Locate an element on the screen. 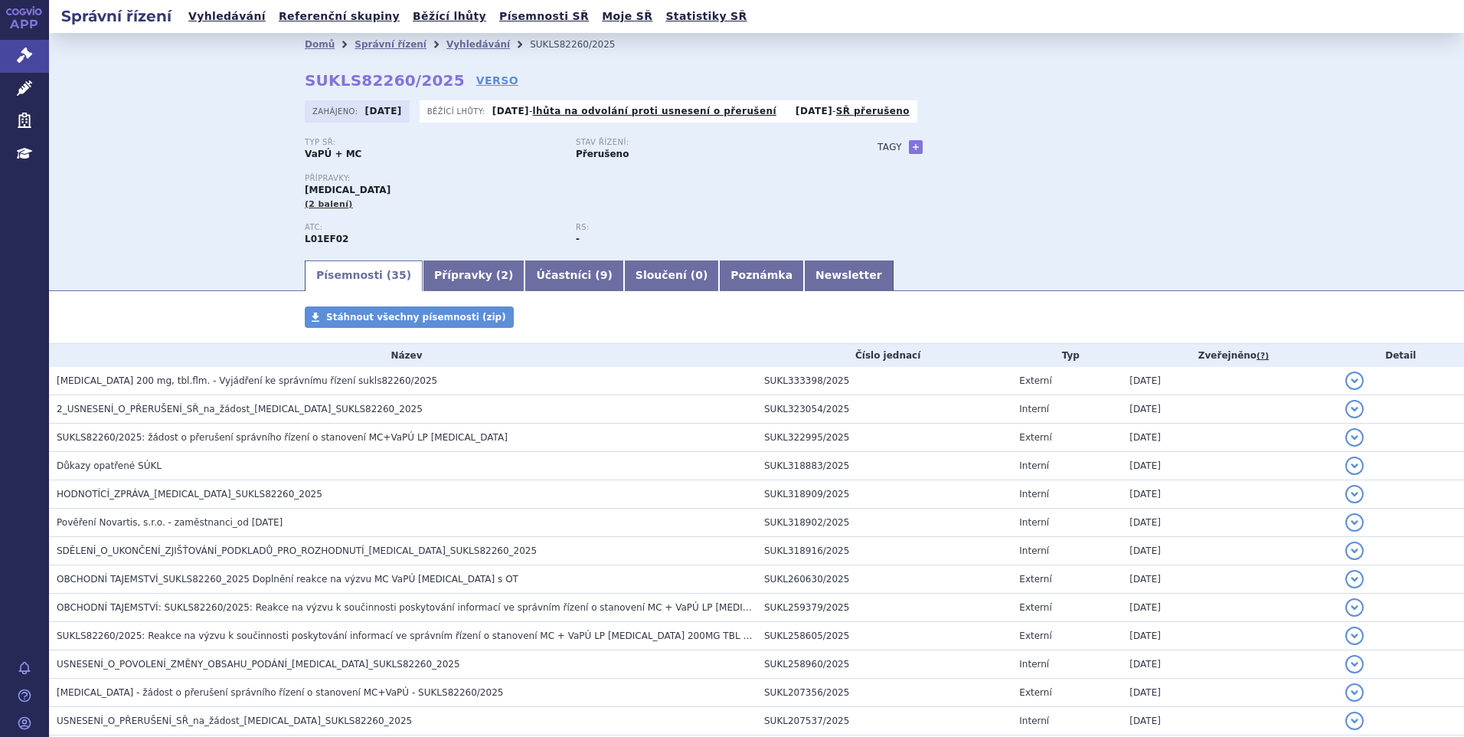  td: SUKL259379/2025 is located at coordinates (884, 607).